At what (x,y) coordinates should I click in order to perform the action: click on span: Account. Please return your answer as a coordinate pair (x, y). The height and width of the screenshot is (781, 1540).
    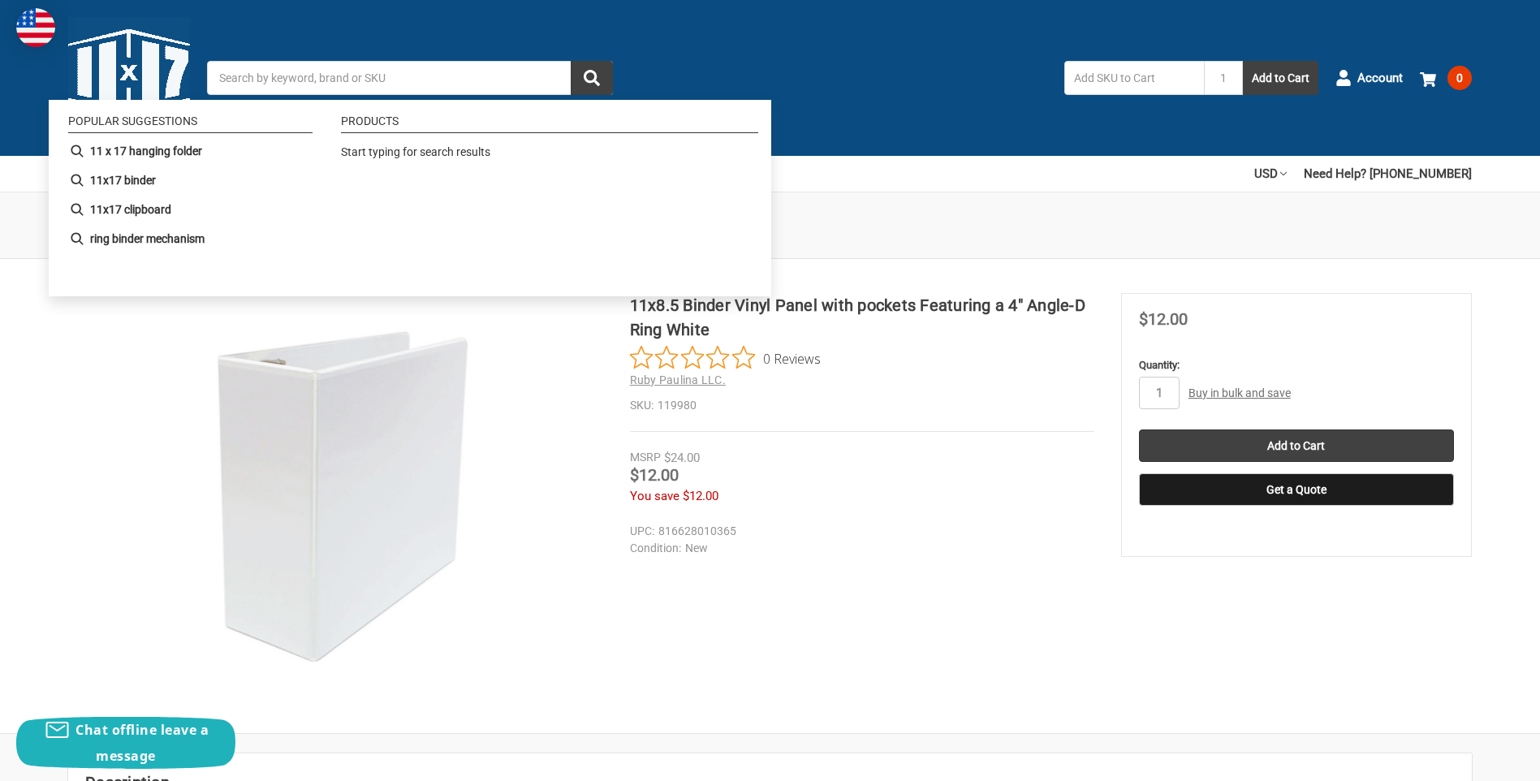
    Looking at the image, I should click on (1380, 78).